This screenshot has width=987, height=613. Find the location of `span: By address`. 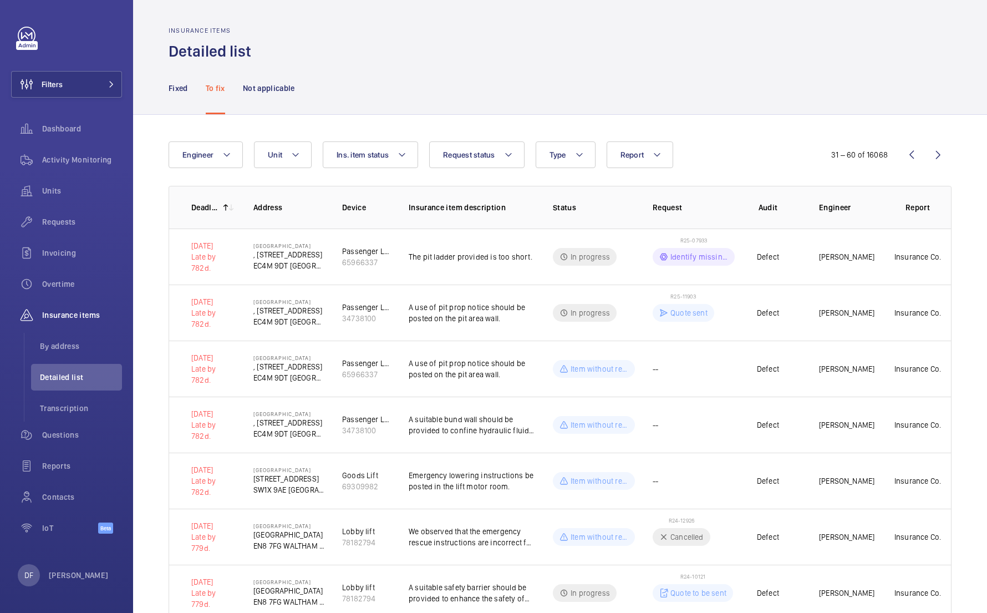

span: By address is located at coordinates (81, 346).